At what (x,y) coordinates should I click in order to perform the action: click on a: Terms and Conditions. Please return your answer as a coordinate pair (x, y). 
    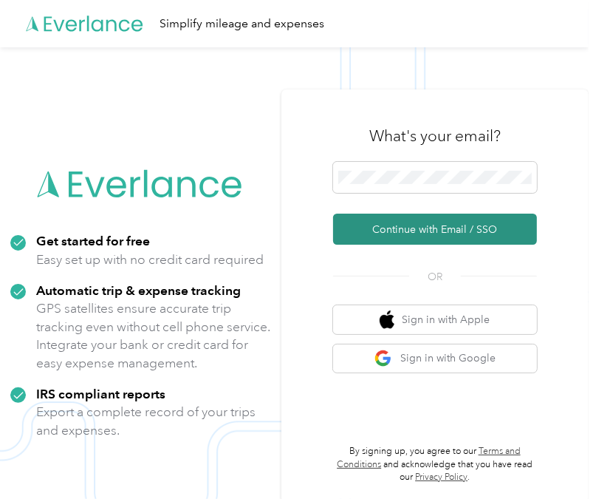
    Looking at the image, I should click on (428, 457).